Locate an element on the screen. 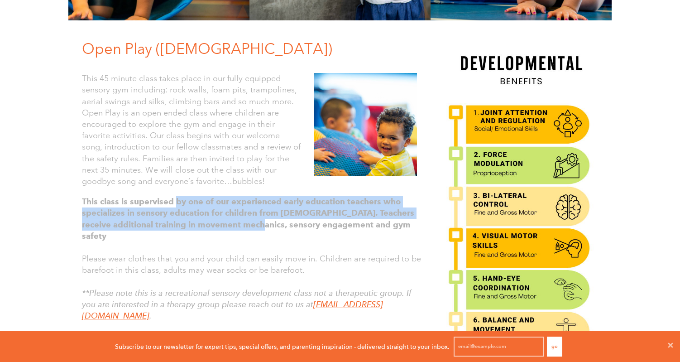  font: This 45 minute class takes place in our fully equipped sensory gym including: rock walls, foam pi... is located at coordinates (191, 130).